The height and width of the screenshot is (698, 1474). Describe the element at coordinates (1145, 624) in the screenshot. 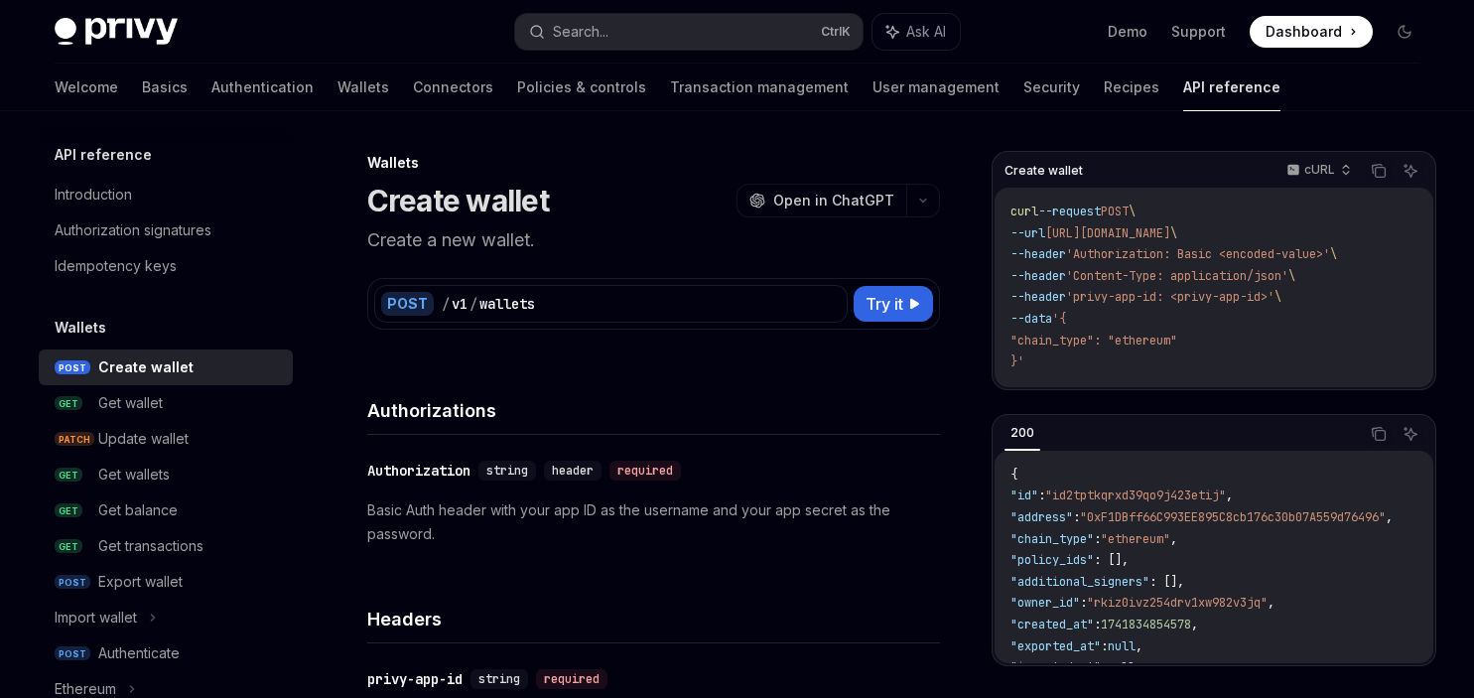

I see `span: 1741834854578` at that location.